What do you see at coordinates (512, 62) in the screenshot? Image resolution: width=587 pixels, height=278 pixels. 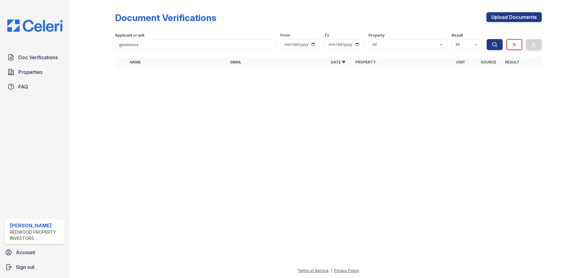 I see `a: Result` at bounding box center [512, 62].